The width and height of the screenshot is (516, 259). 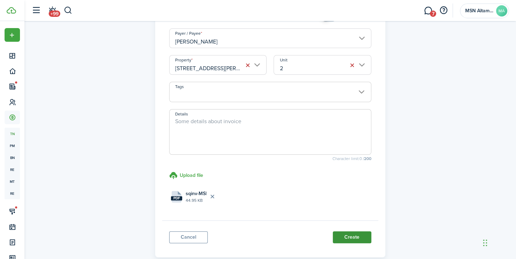 I want to click on div: Drag, so click(x=485, y=243).